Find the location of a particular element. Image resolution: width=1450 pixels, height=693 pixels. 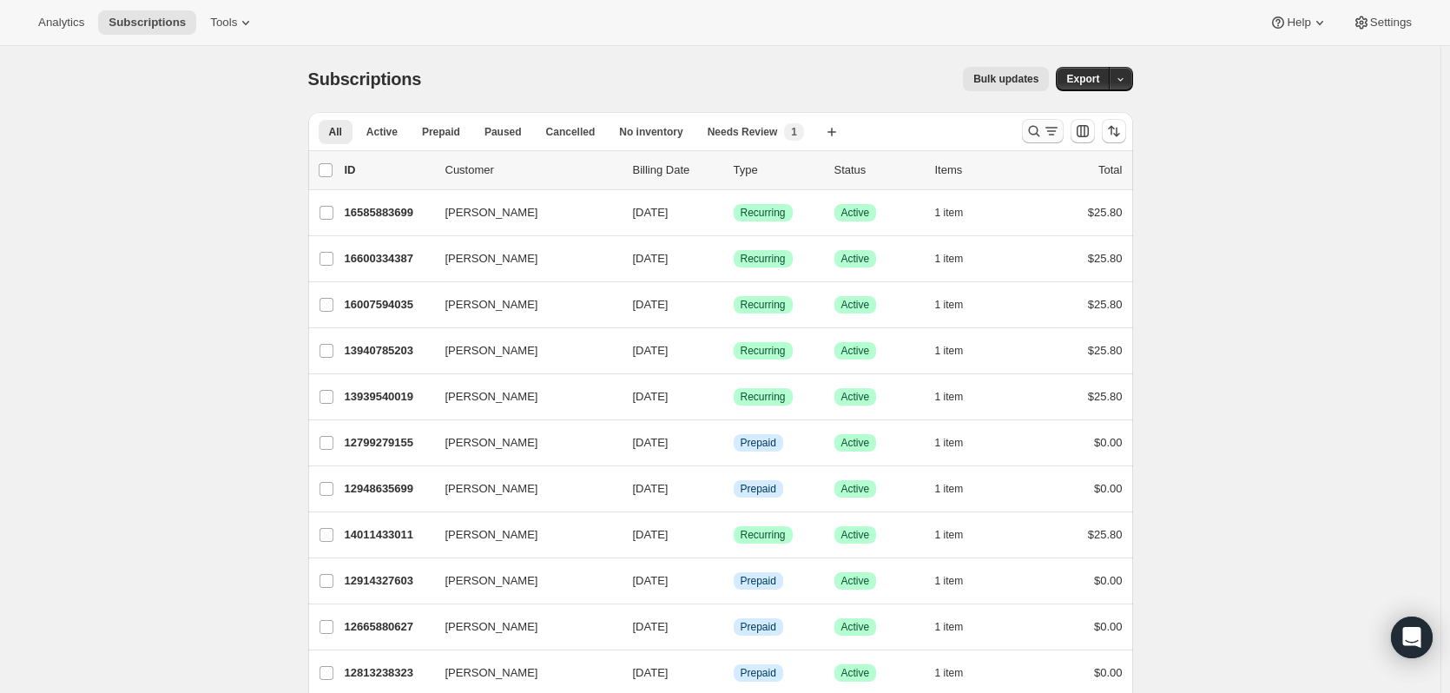

p: 12799279155 is located at coordinates (388, 443).